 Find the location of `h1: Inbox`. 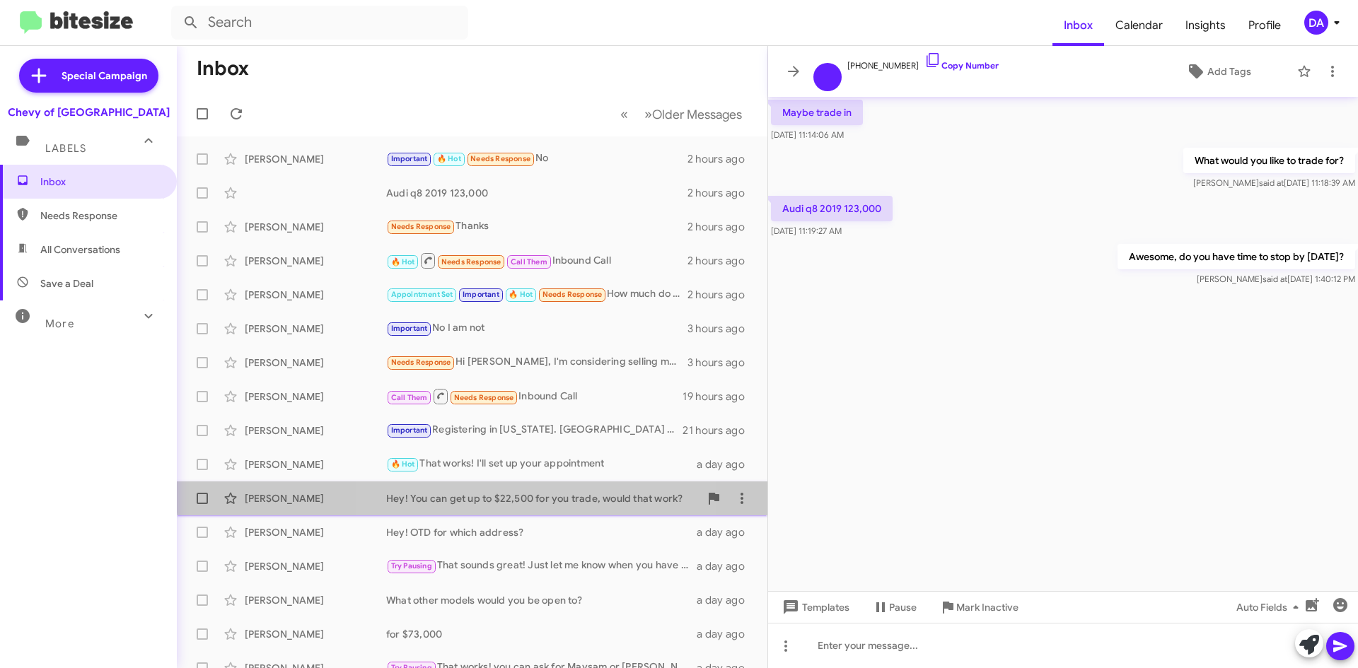

h1: Inbox is located at coordinates (223, 69).